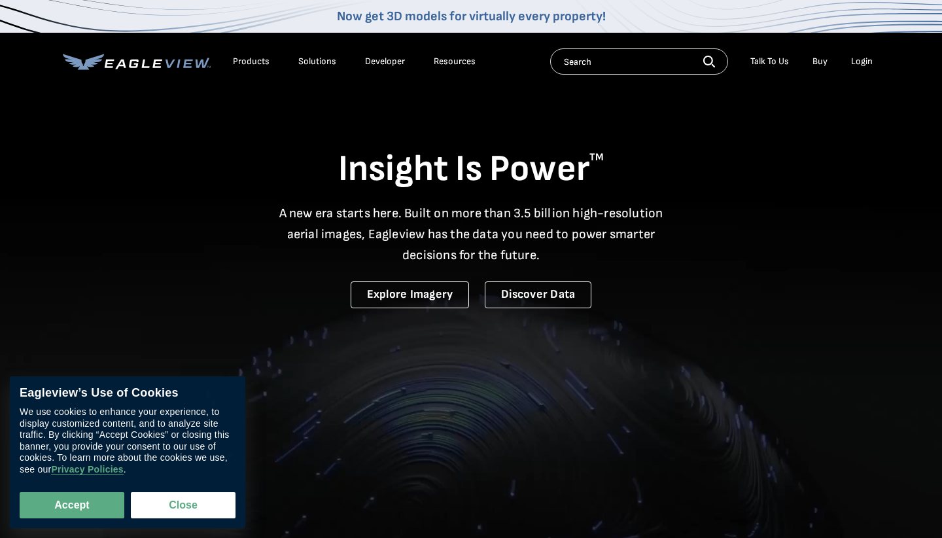 This screenshot has height=538, width=942. I want to click on div: Solutions, so click(317, 62).